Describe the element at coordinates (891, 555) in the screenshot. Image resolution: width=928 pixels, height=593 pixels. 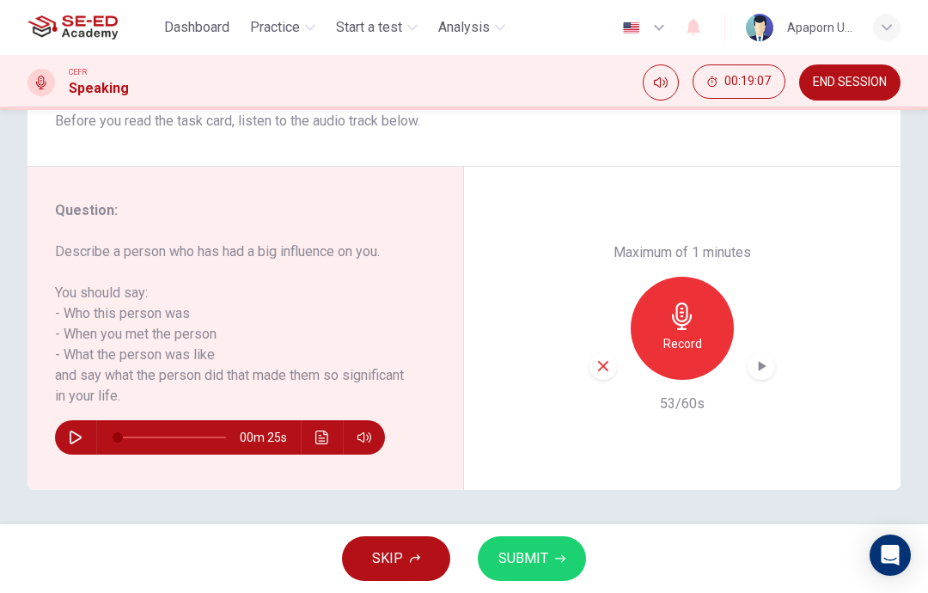
I see `div: Open Intercom Messenger` at that location.